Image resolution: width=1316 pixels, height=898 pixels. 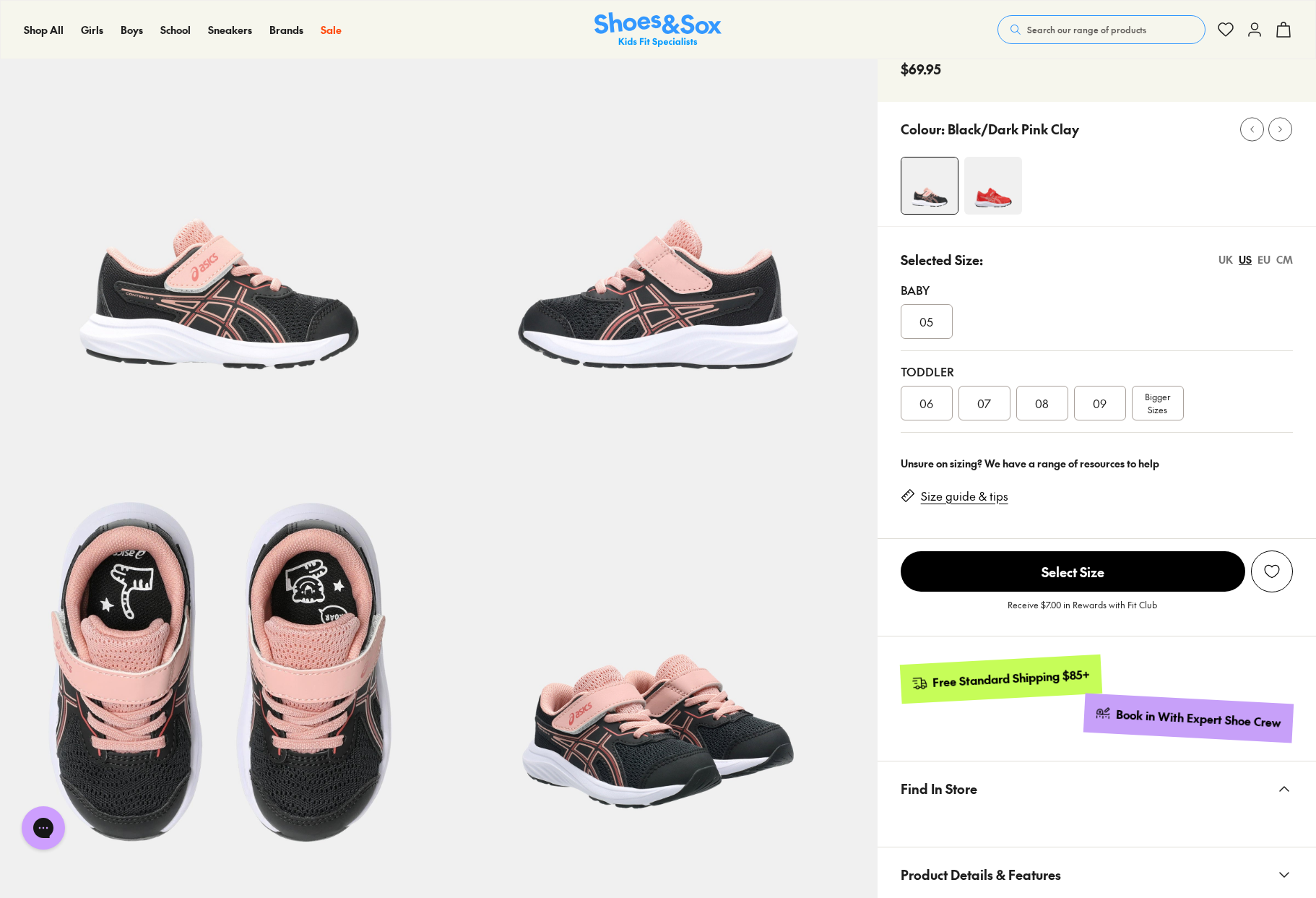 What do you see at coordinates (176, 29) in the screenshot?
I see `a: School` at bounding box center [176, 29].